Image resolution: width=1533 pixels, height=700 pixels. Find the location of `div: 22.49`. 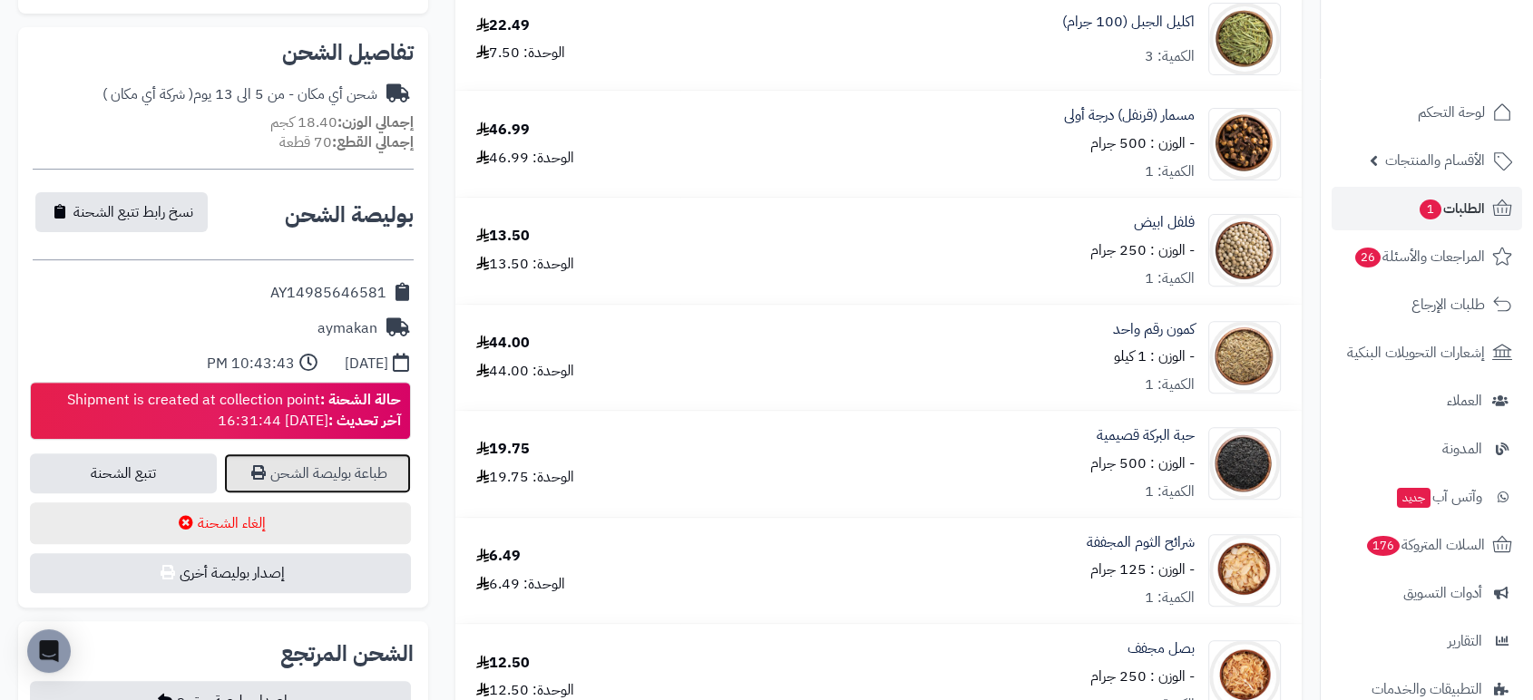

div: 22.49 is located at coordinates (503, 25).